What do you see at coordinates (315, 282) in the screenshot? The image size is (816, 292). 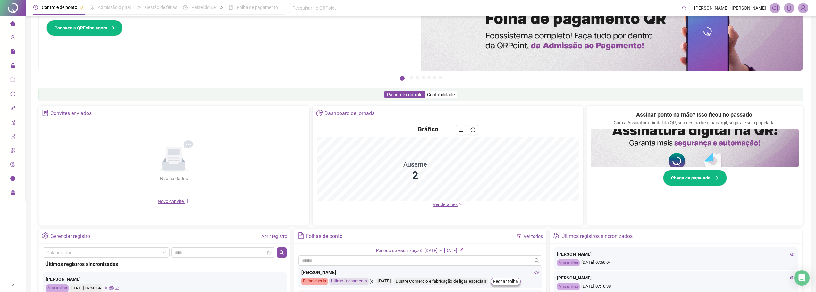 I see `div: Folha aberta` at bounding box center [315, 282].